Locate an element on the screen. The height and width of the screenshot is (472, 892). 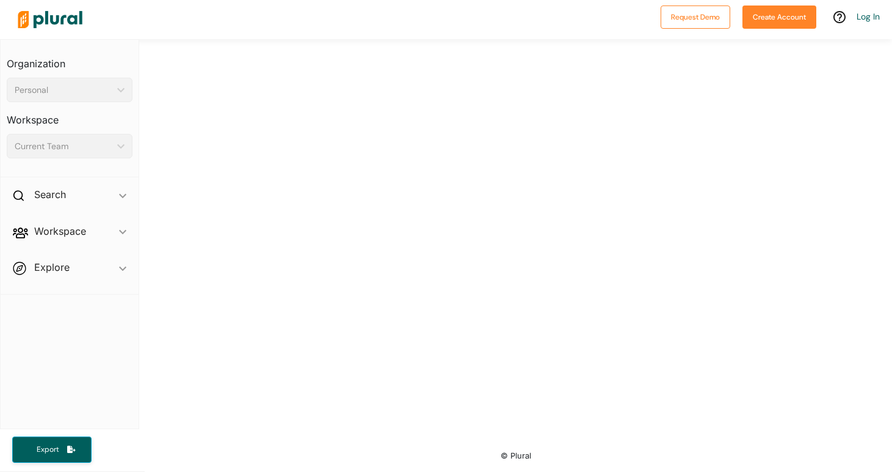
small: © Plural is located at coordinates (516, 455).